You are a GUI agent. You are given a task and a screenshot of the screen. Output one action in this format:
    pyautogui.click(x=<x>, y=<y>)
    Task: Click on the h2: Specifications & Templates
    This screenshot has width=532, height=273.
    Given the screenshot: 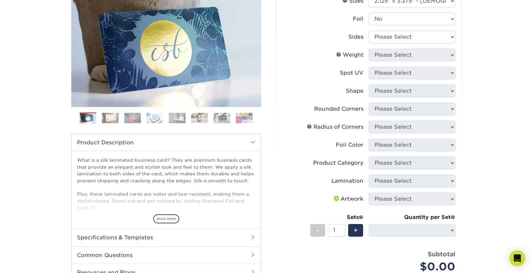 What is the action you would take?
    pyautogui.click(x=166, y=237)
    